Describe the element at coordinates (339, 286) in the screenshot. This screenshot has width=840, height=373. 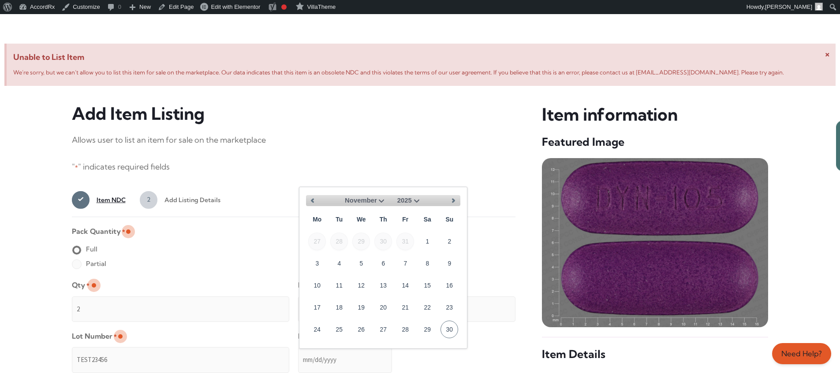
I see `a: 11` at that location.